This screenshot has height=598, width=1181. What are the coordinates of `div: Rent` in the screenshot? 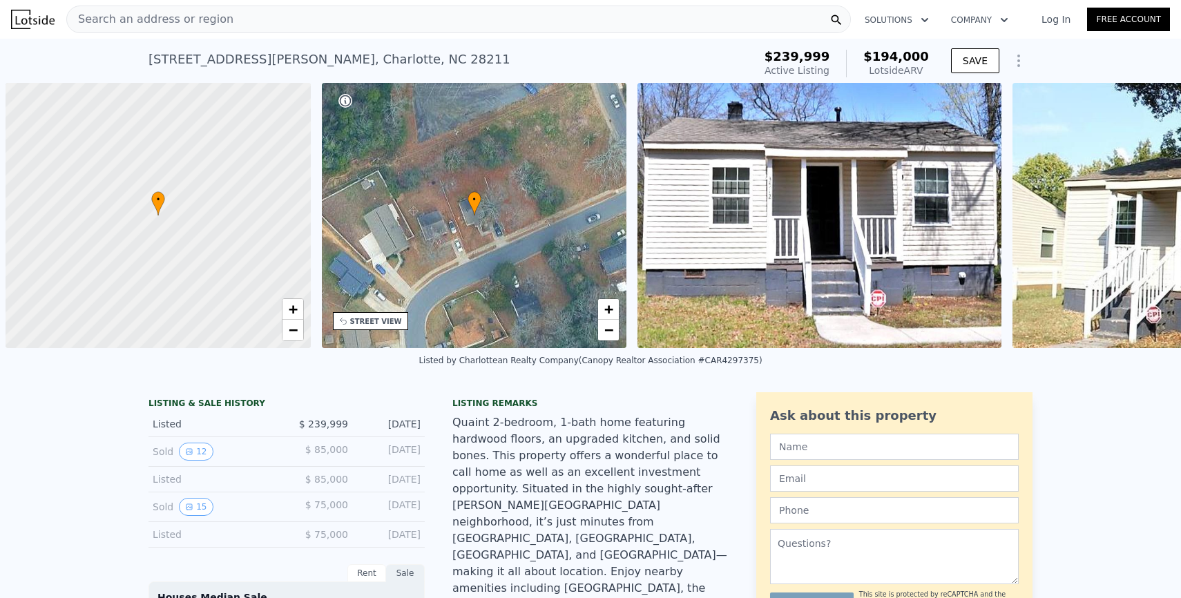 It's located at (367, 573).